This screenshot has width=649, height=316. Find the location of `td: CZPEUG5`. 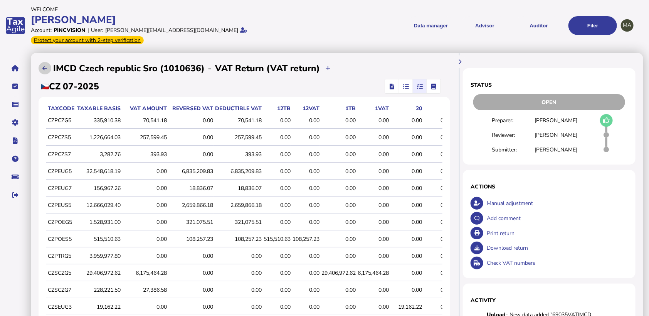

td: CZPEUG5 is located at coordinates (60, 171).